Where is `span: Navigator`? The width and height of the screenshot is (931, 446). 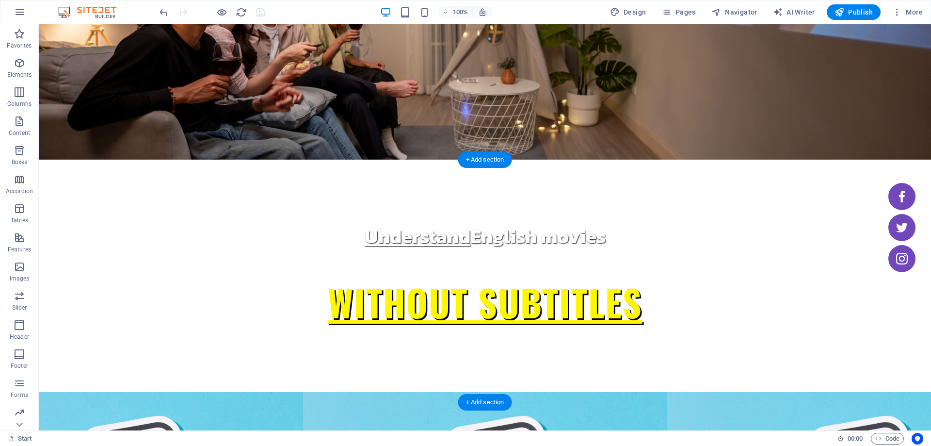 span: Navigator is located at coordinates (734, 12).